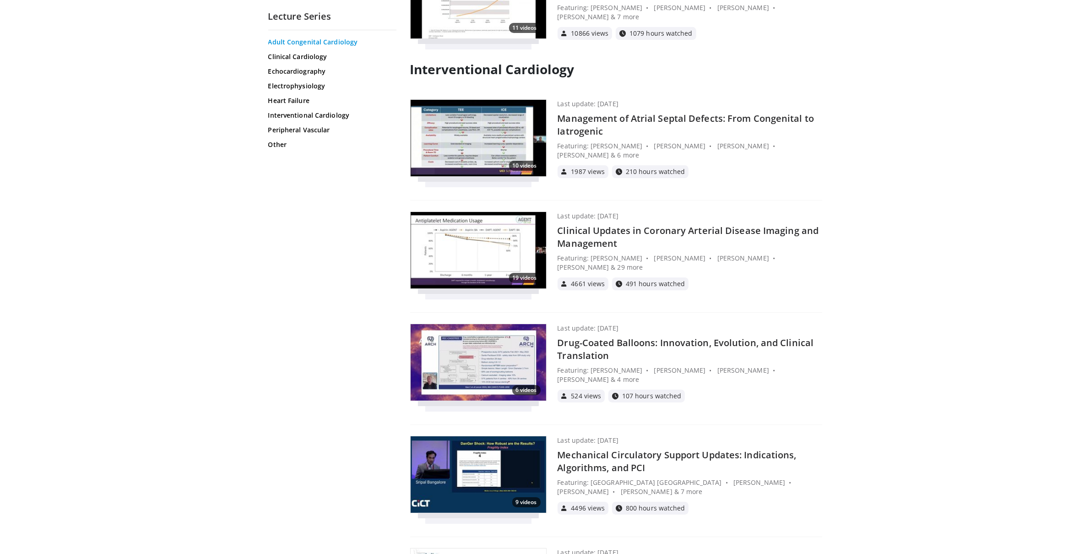  What do you see at coordinates (588, 172) in the screenshot?
I see `span: 1987 views` at bounding box center [588, 172].